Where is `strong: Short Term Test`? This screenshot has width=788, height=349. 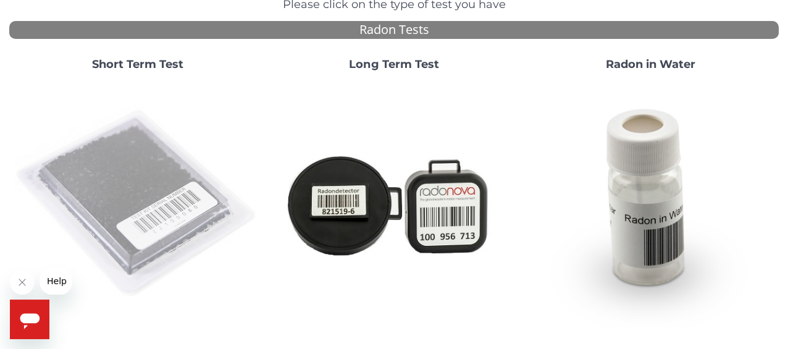 strong: Short Term Test is located at coordinates (138, 64).